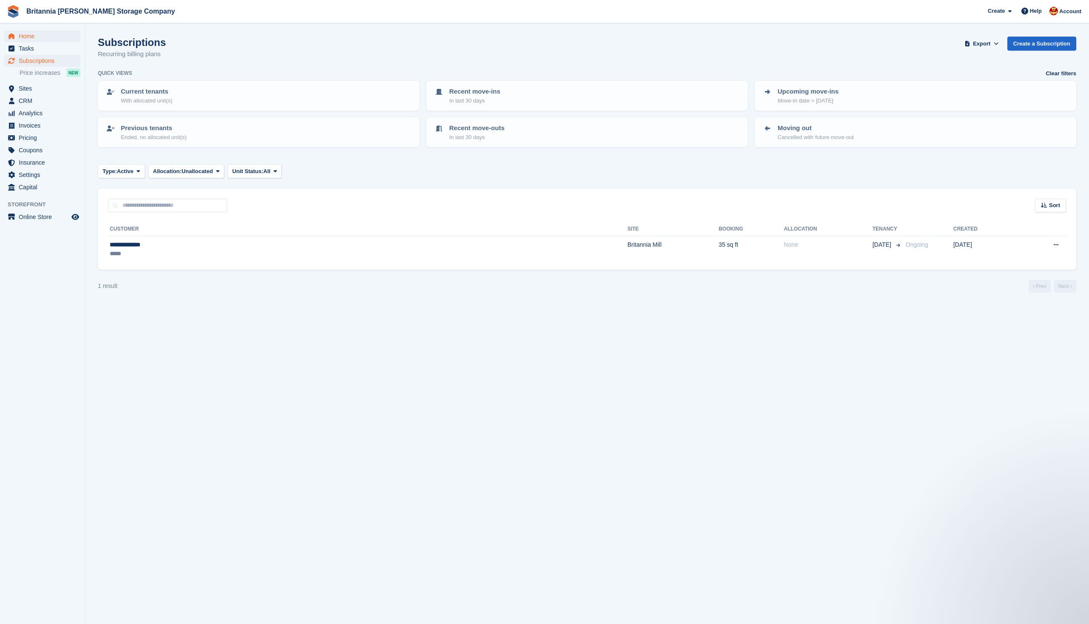 The height and width of the screenshot is (624, 1089). I want to click on th: Site, so click(673, 229).